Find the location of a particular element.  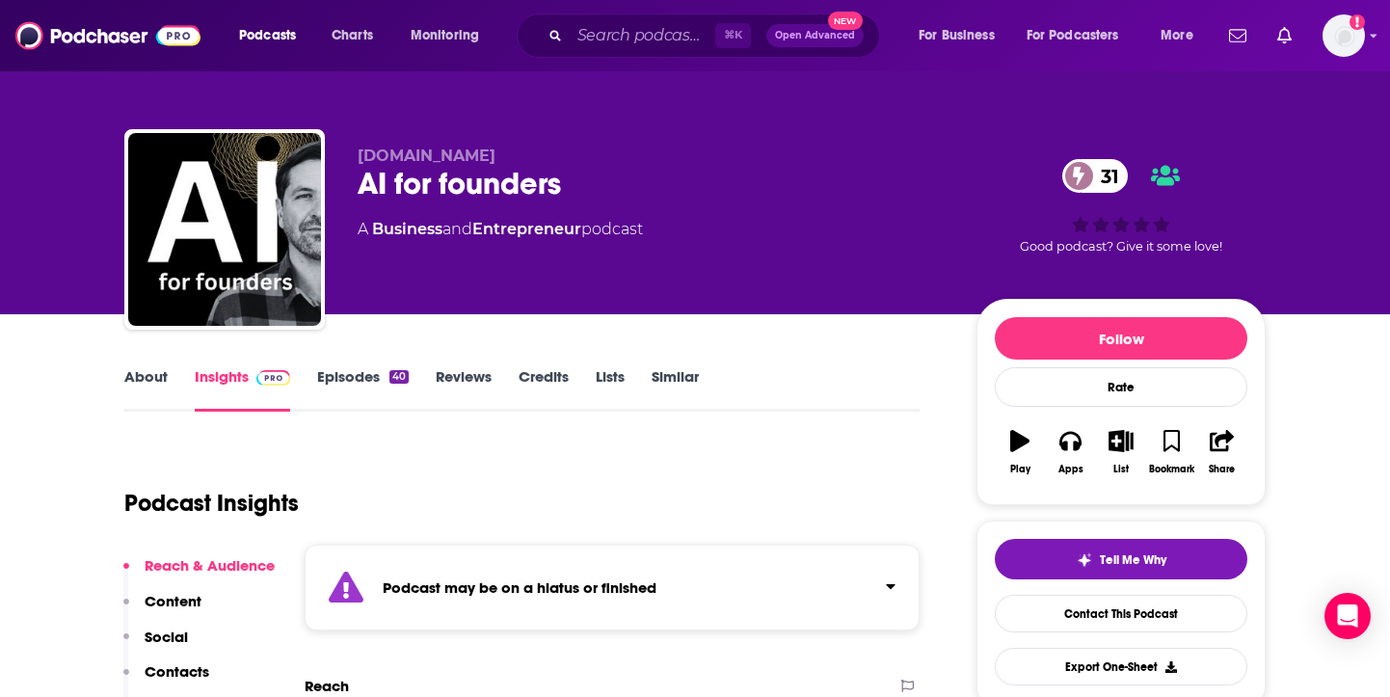

button: List is located at coordinates (1121, 452).